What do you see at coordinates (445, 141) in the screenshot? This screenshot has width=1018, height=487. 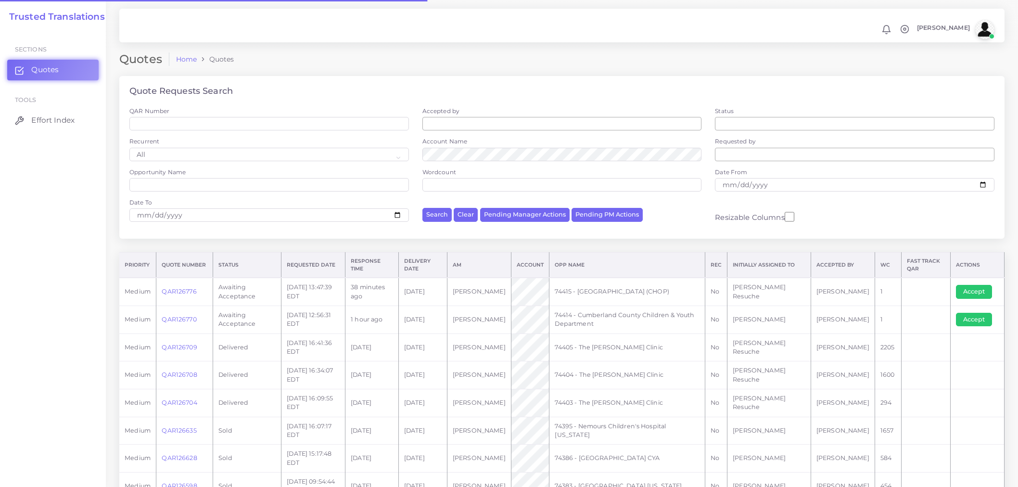 I see `label: Account Name` at bounding box center [445, 141].